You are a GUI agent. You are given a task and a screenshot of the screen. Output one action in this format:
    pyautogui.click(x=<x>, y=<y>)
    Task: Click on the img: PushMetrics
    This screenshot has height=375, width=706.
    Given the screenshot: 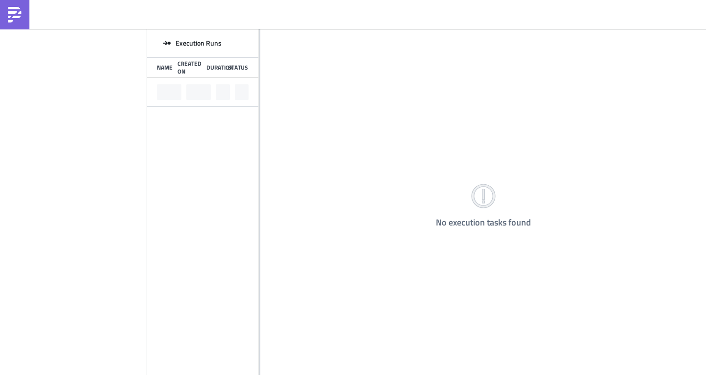 What is the action you would take?
    pyautogui.click(x=15, y=15)
    